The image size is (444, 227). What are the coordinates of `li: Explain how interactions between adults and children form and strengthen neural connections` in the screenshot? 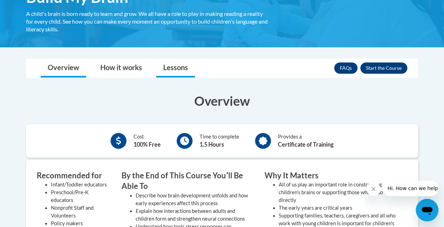 It's located at (194, 215).